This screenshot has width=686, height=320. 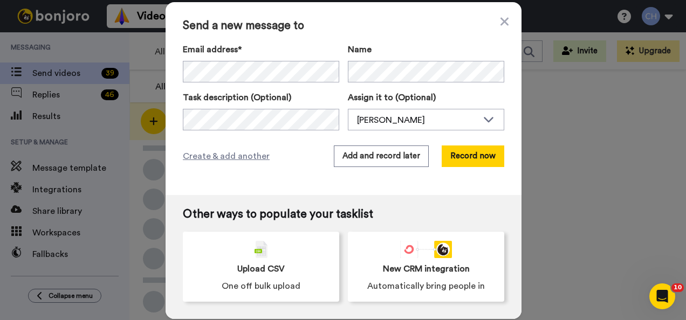 What do you see at coordinates (261, 250) in the screenshot?
I see `img: csv-grey.png` at bounding box center [261, 250].